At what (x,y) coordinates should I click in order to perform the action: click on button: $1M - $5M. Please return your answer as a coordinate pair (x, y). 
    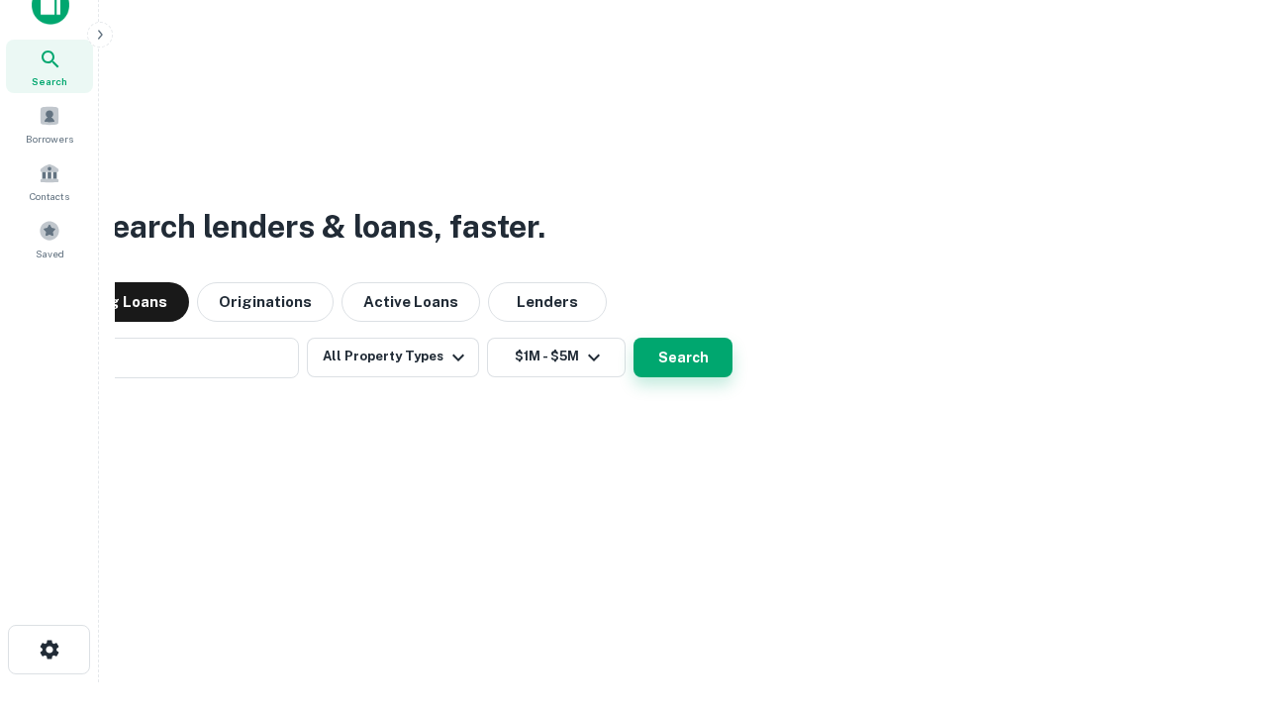
    Looking at the image, I should click on (556, 357).